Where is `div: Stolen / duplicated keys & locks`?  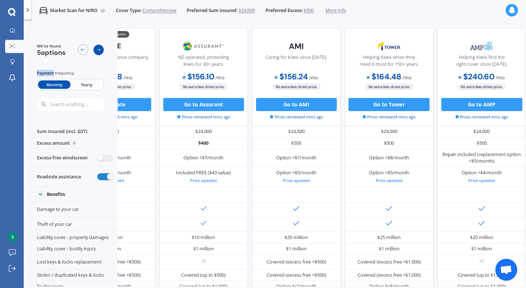
div: Stolen / duplicated keys & locks is located at coordinates (73, 276).